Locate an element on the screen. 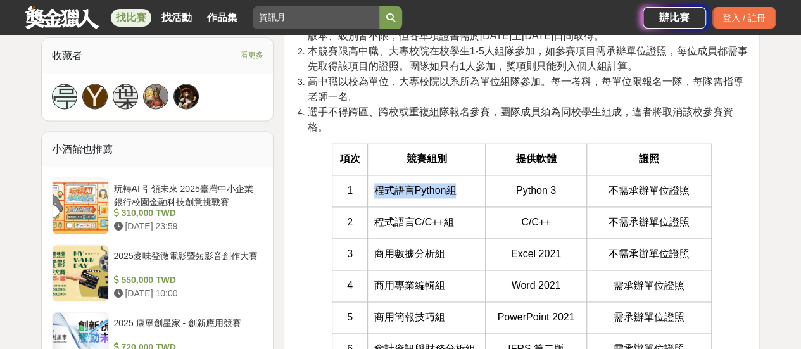 This screenshot has height=349, width=801. div: 玩轉AI 引領未來 2025臺灣中小企業銀行校園金融科技創意挑戰賽 is located at coordinates (186, 195).